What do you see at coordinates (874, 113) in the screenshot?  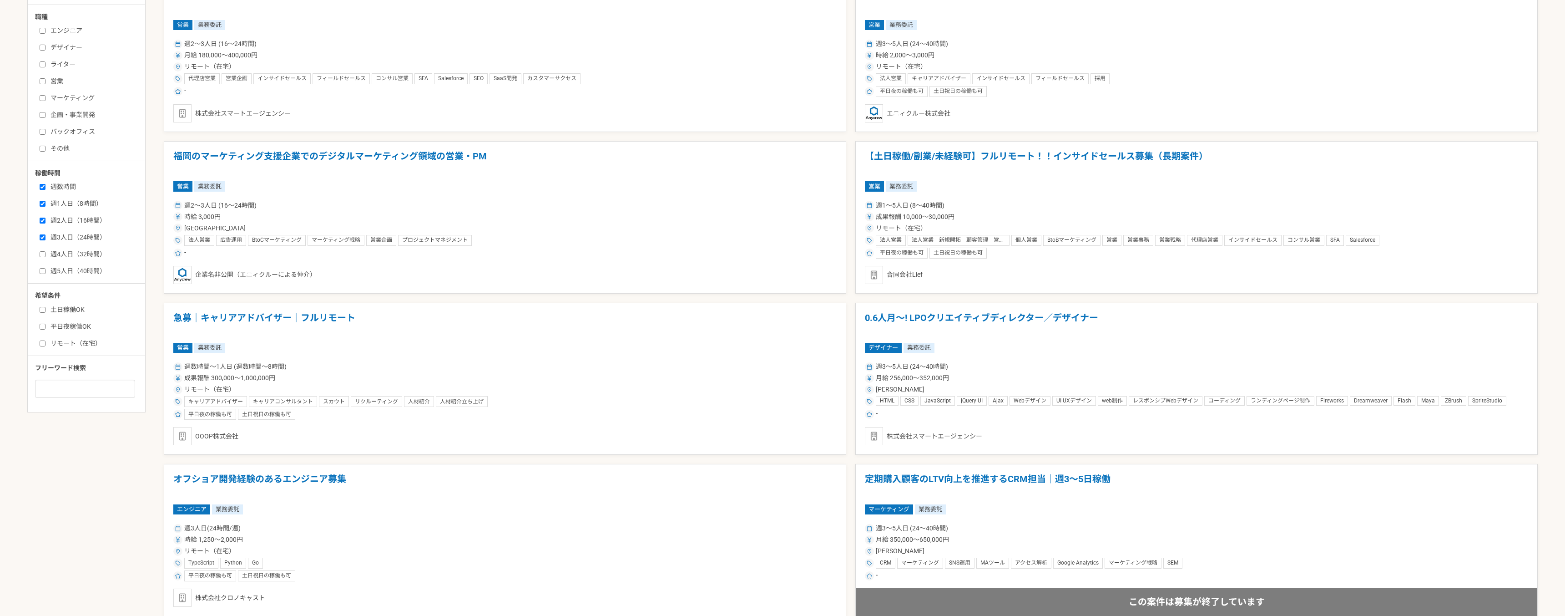 I see `img: logo_text_blue_01.png` at bounding box center [874, 113].